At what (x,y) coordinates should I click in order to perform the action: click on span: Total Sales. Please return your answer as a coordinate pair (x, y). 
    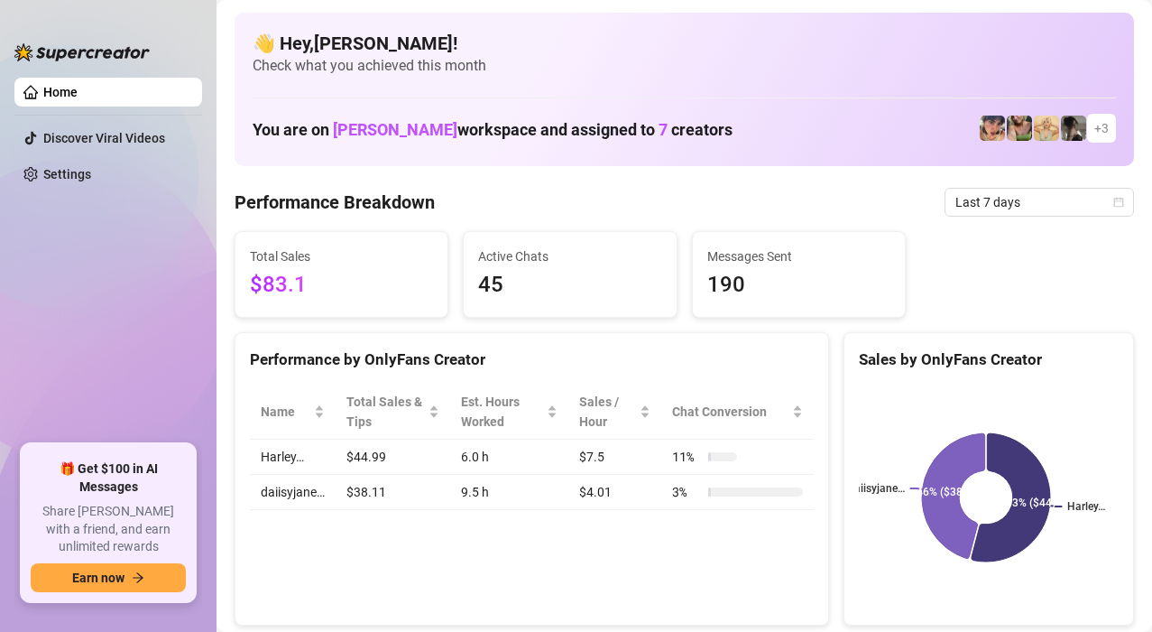
    Looking at the image, I should click on (341, 256).